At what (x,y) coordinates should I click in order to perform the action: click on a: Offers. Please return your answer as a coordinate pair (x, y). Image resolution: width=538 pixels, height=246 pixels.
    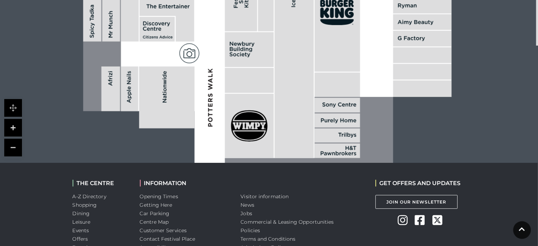
    Looking at the image, I should click on (80, 239).